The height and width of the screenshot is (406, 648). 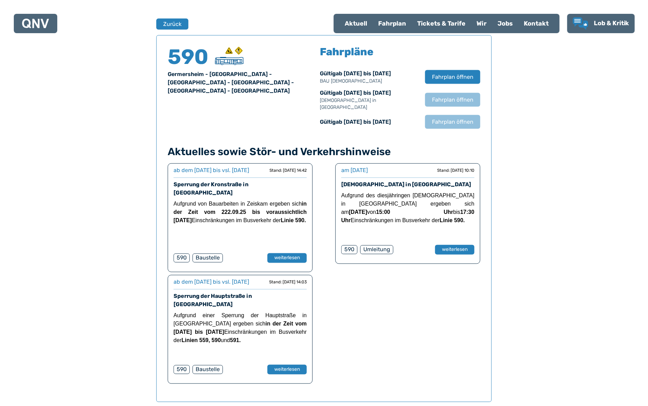 I want to click on div: Jobs, so click(x=505, y=23).